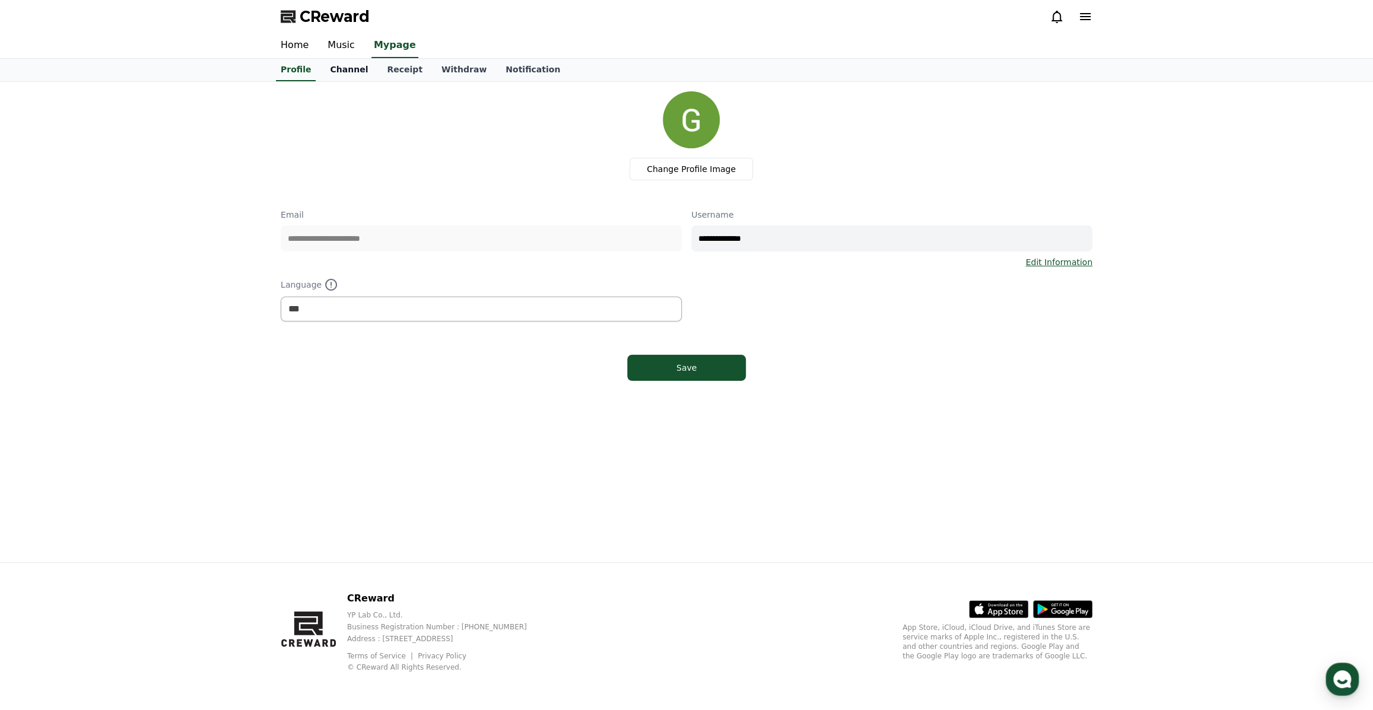 The image size is (1373, 710). Describe the element at coordinates (464, 70) in the screenshot. I see `a: Withdraw` at that location.